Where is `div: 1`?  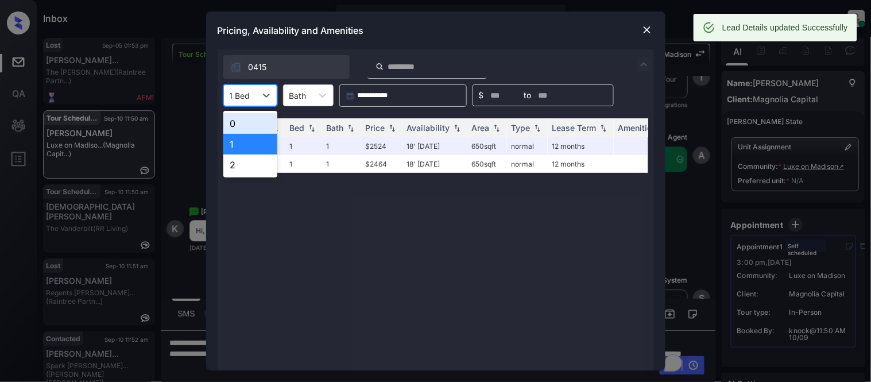 div: 1 is located at coordinates (250, 144).